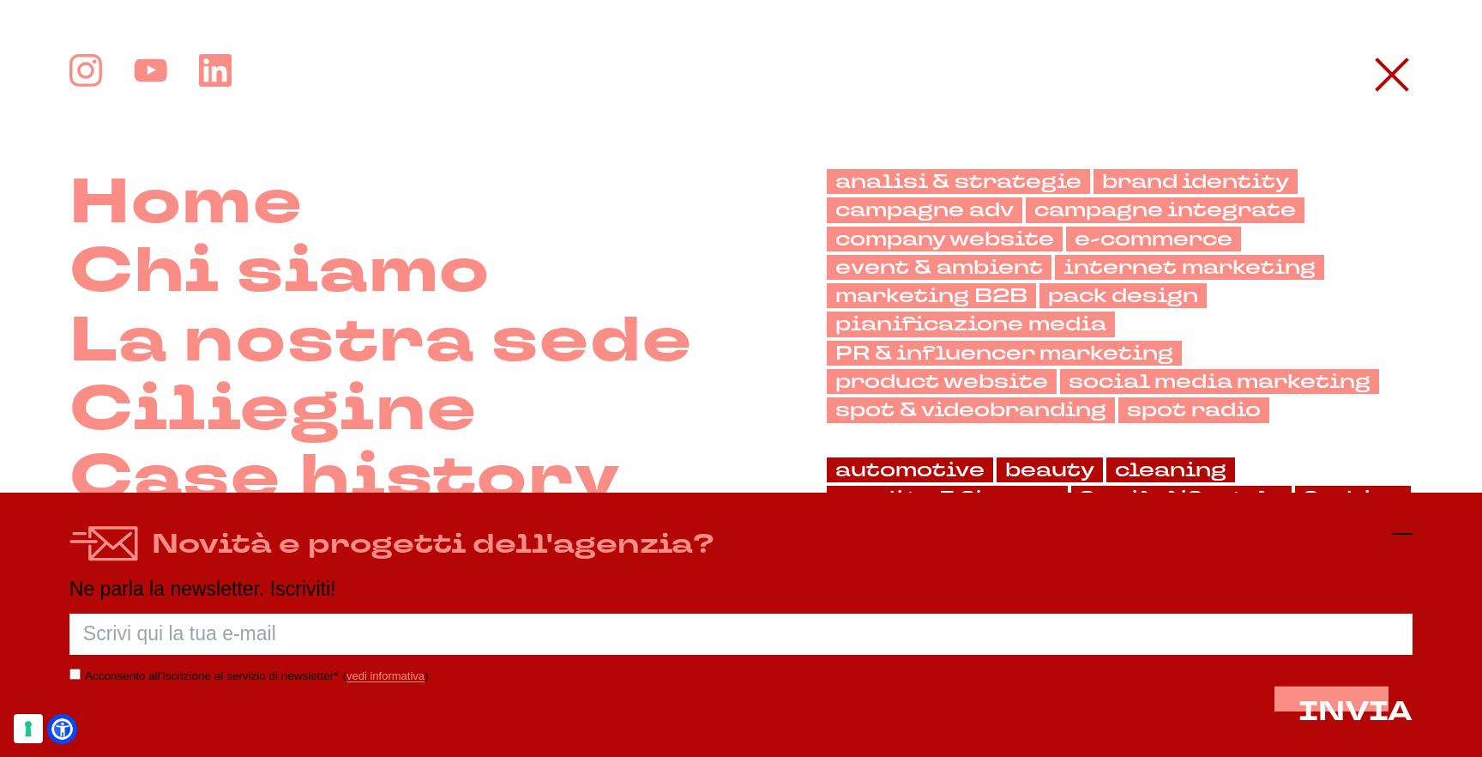 This screenshot has height=757, width=1482. I want to click on a: social media marketing, so click(1220, 381).